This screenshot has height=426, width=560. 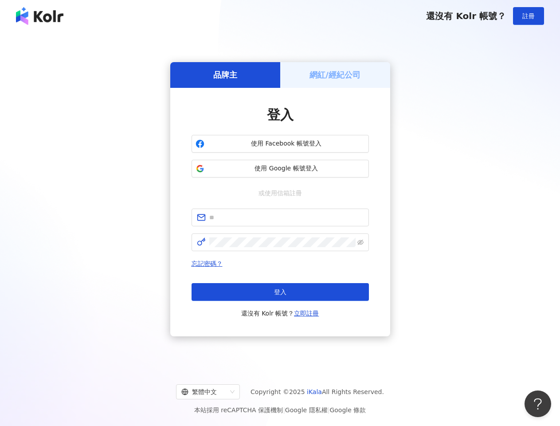 What do you see at coordinates (280, 292) in the screenshot?
I see `button: 登入` at bounding box center [280, 292].